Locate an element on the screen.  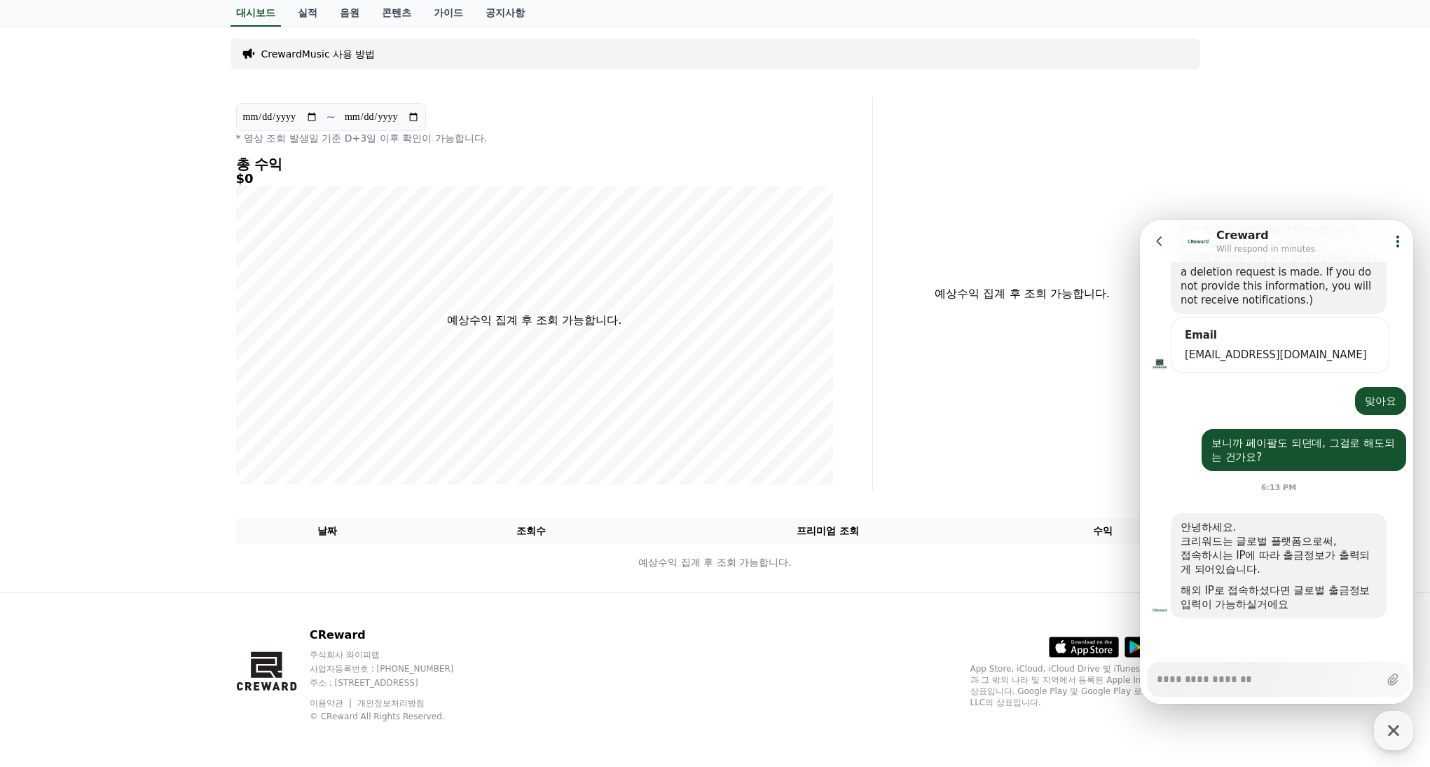
div: 보니까 페이팔도 되던데, 그걸로 해도되는 건가요? is located at coordinates (164, 230).